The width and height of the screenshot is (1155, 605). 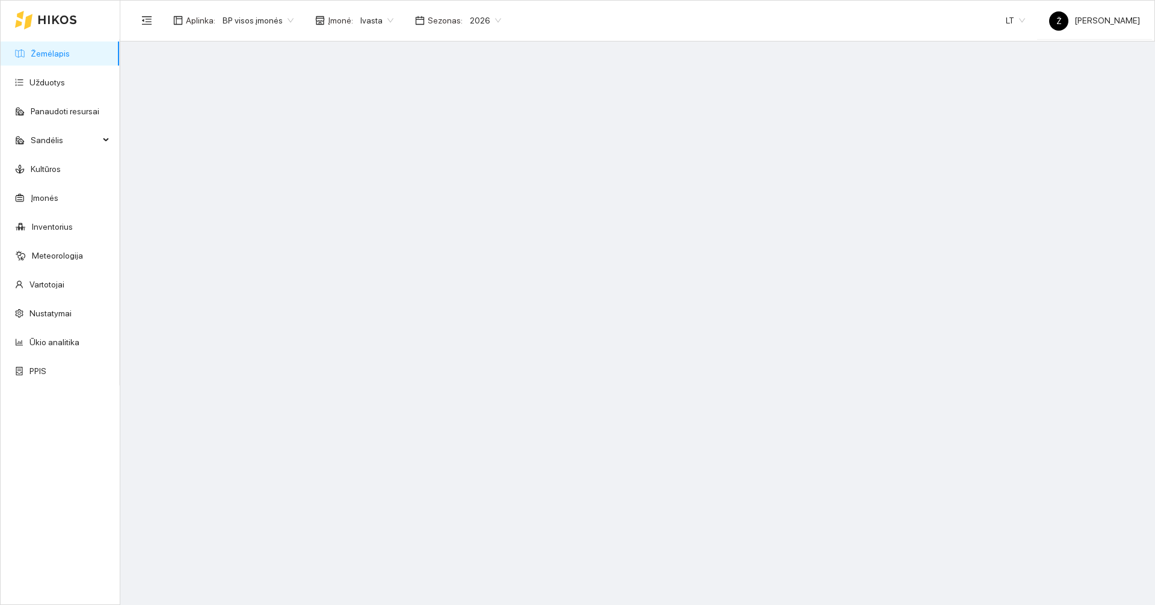 What do you see at coordinates (178, 20) in the screenshot?
I see `span: layout` at bounding box center [178, 20].